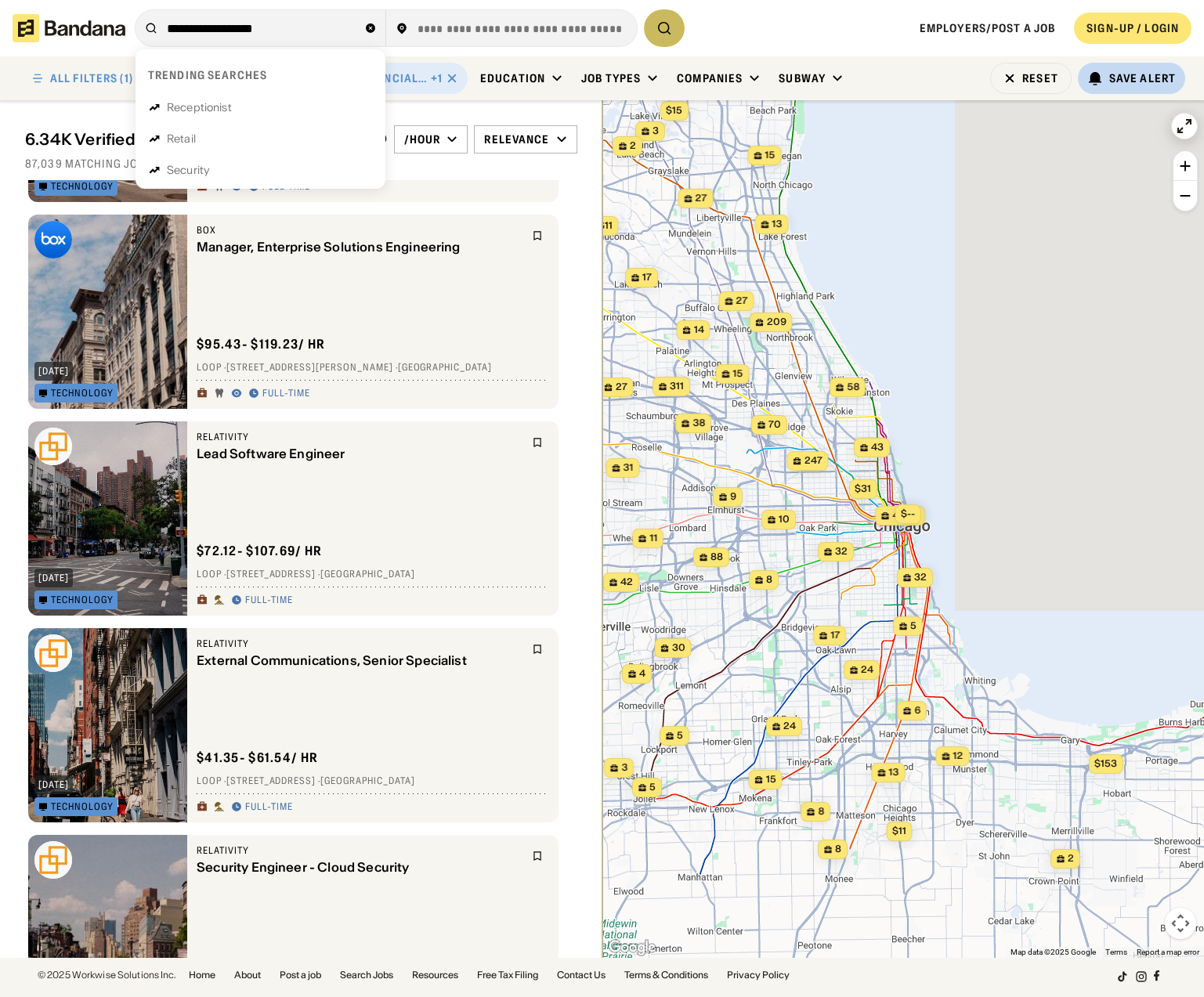 The image size is (1204, 997). What do you see at coordinates (677, 386) in the screenshot?
I see `span: 311` at bounding box center [677, 386].